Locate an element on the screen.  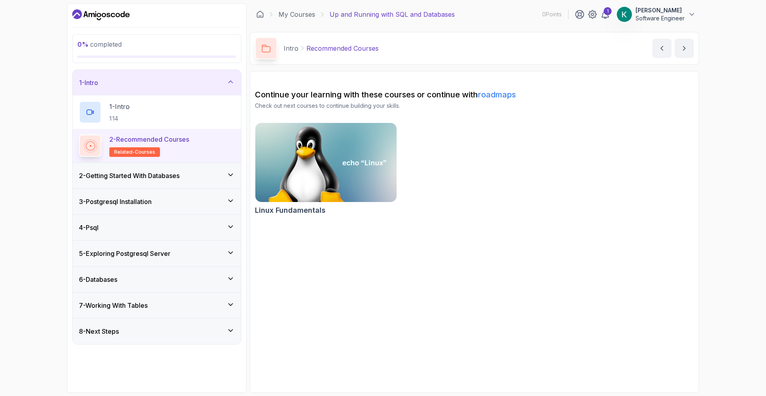
p: 0 Points is located at coordinates (552, 14).